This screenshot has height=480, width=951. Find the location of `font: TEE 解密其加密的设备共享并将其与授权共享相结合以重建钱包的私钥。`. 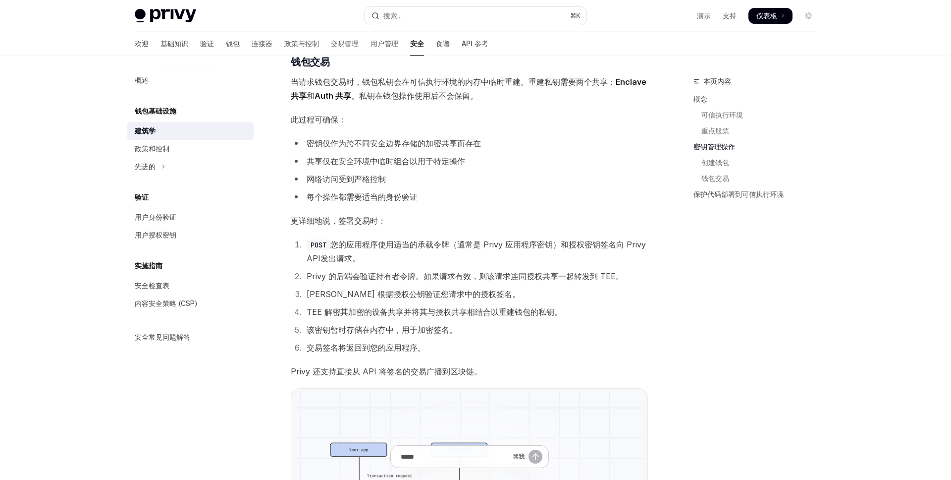

font: TEE 解密其加密的设备共享并将其与授权共享相结合以重建钱包的私钥。 is located at coordinates (435, 312).